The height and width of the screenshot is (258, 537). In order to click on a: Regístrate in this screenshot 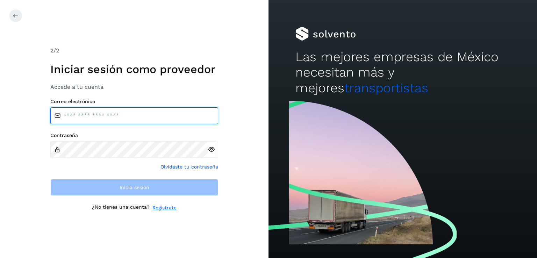, I will do `click(164, 208)`.